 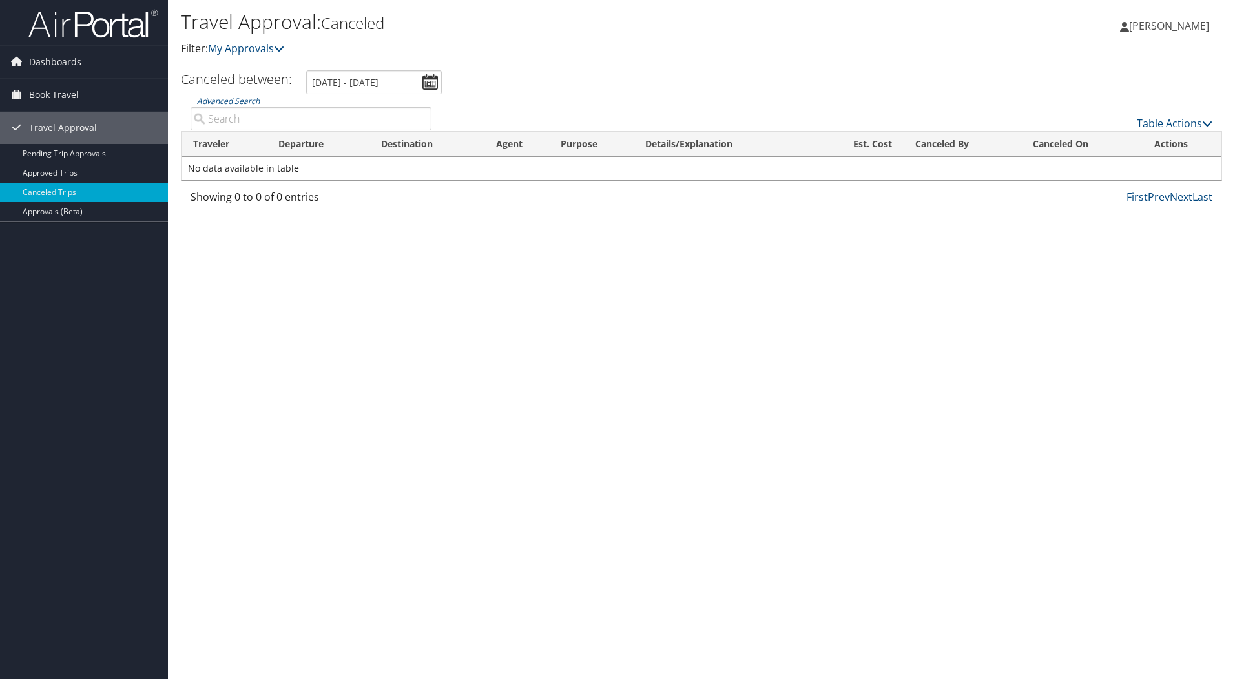 What do you see at coordinates (224, 144) in the screenshot?
I see `th: Traveler: activate to sort column ascending` at bounding box center [224, 144].